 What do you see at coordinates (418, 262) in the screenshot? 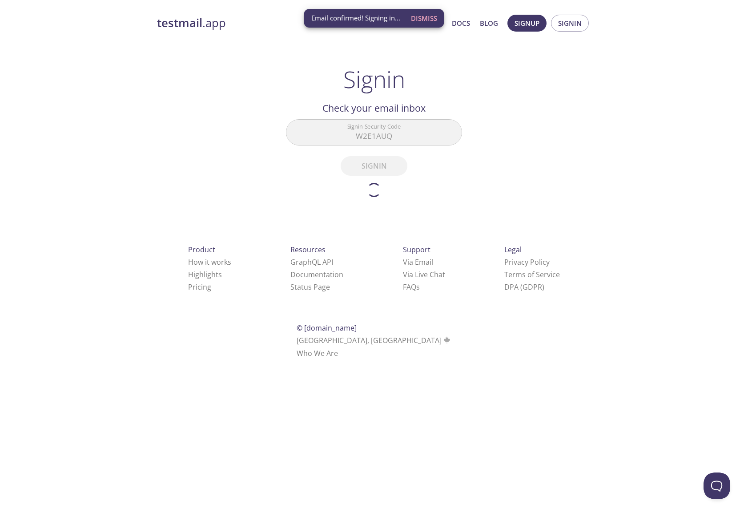
I see `a: Via Email` at bounding box center [418, 262].